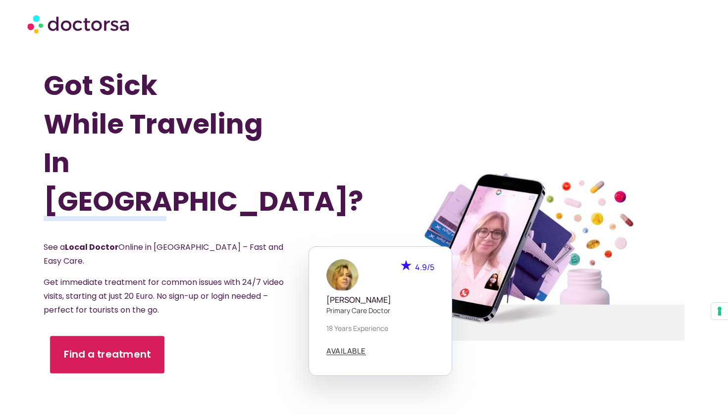 Image resolution: width=728 pixels, height=415 pixels. I want to click on span: 4.9/5, so click(424, 267).